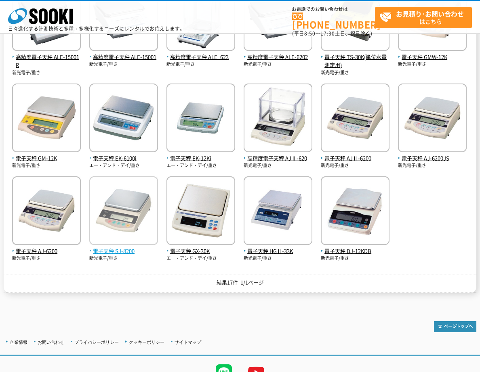 Image resolution: width=480 pixels, height=372 pixels. Describe the element at coordinates (278, 158) in the screenshot. I see `span: 高精度電子天秤 AJⅡ-620` at that location.